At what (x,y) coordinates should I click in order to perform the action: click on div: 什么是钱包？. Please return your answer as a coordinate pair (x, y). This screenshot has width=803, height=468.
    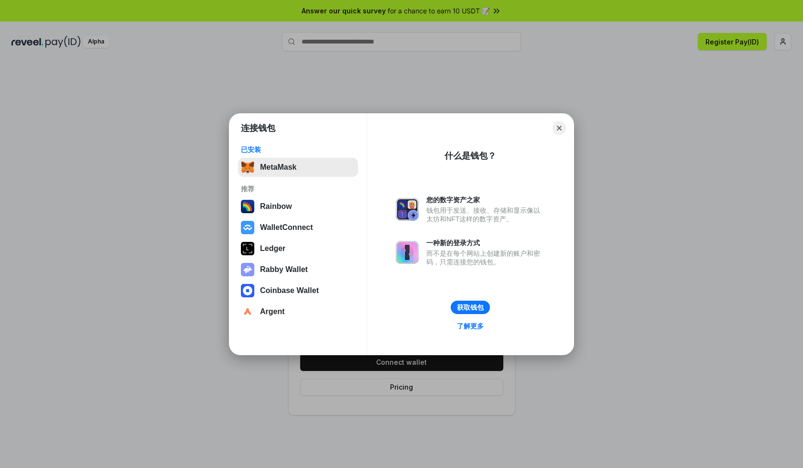
    Looking at the image, I should click on (470, 156).